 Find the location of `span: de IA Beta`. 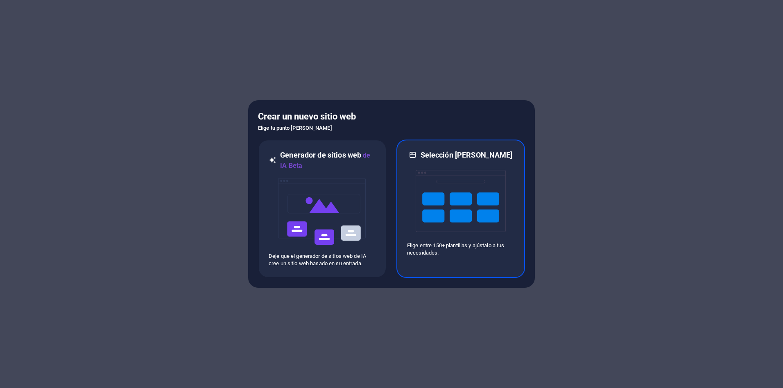

span: de IA Beta is located at coordinates (325, 161).